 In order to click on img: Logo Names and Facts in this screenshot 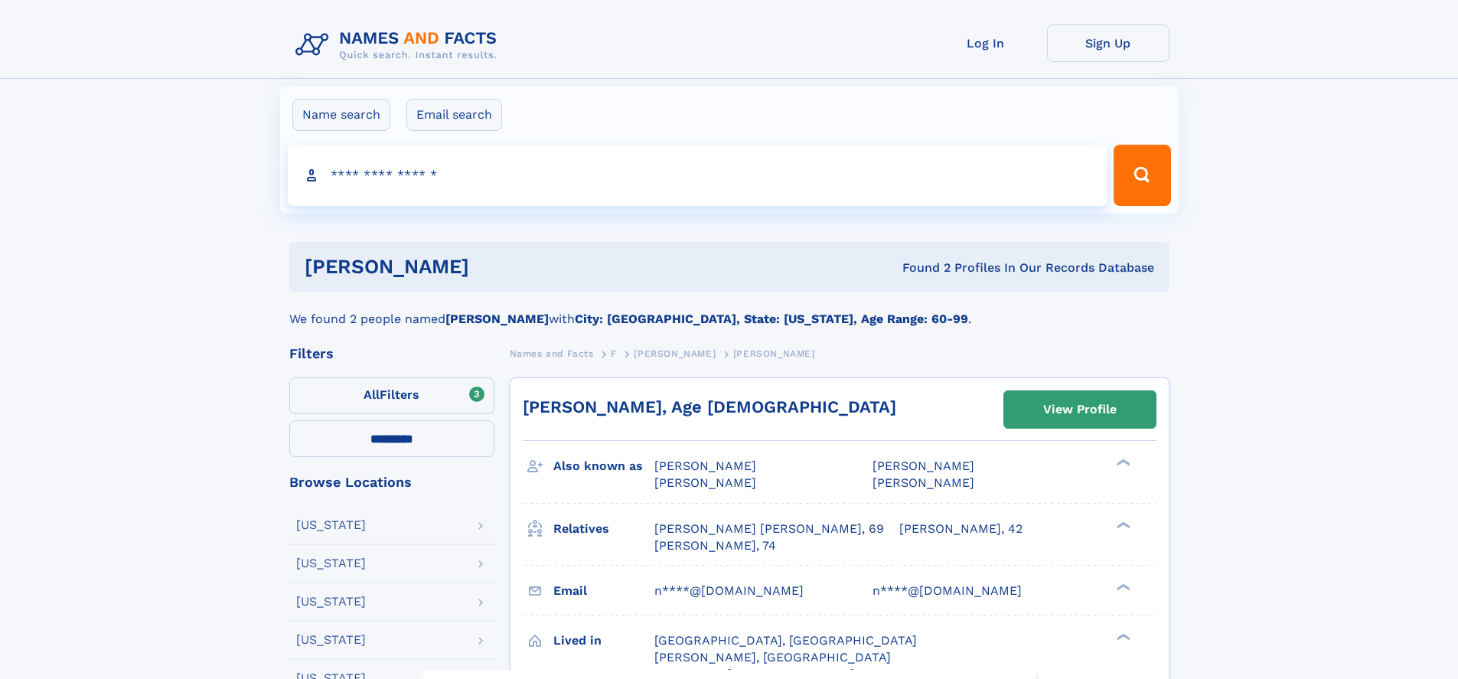, I will do `click(400, 45)`.